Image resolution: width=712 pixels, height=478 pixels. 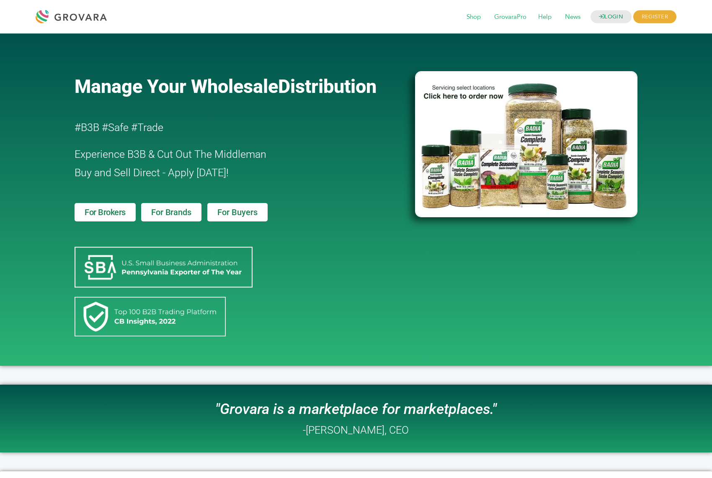 What do you see at coordinates (171, 212) in the screenshot?
I see `span: For Brands` at bounding box center [171, 212].